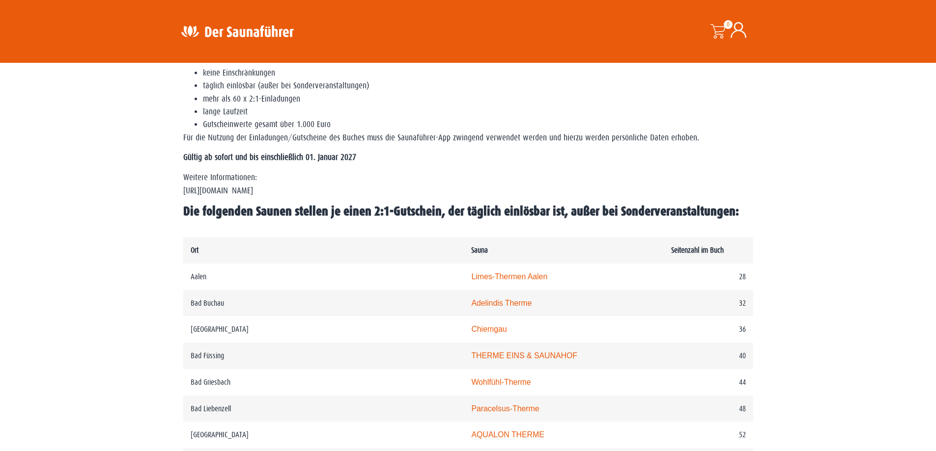 Image resolution: width=936 pixels, height=451 pixels. Describe the element at coordinates (509, 277) in the screenshot. I see `a: Limes-Thermen Aalen` at that location.